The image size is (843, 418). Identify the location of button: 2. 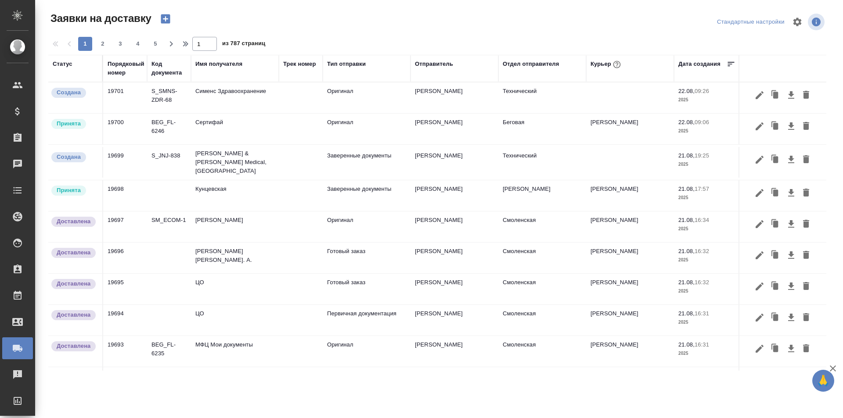
(103, 44).